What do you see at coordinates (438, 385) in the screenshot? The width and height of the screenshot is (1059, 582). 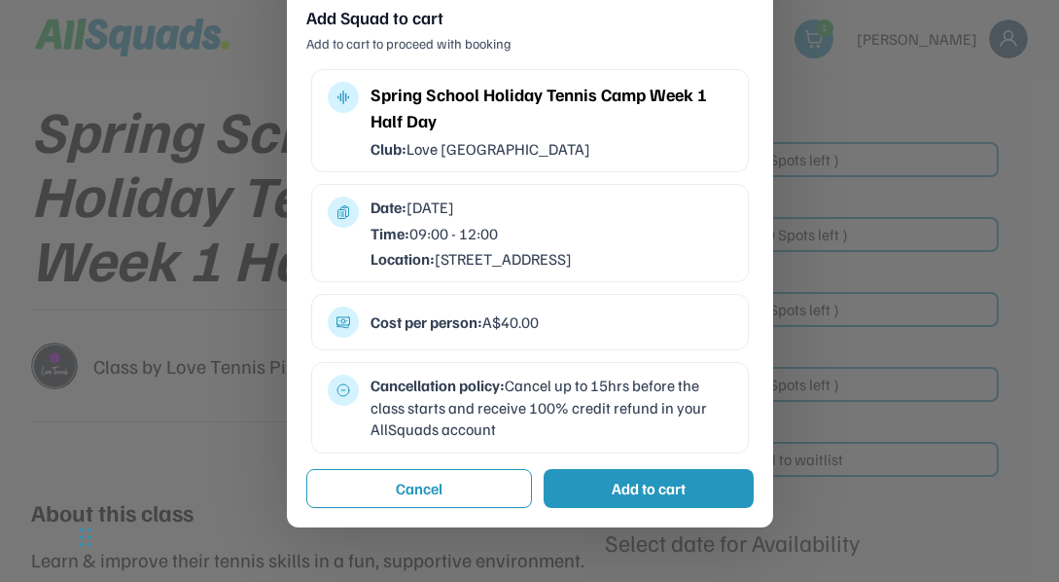 I see `strong: Cancellation policy:` at bounding box center [438, 385].